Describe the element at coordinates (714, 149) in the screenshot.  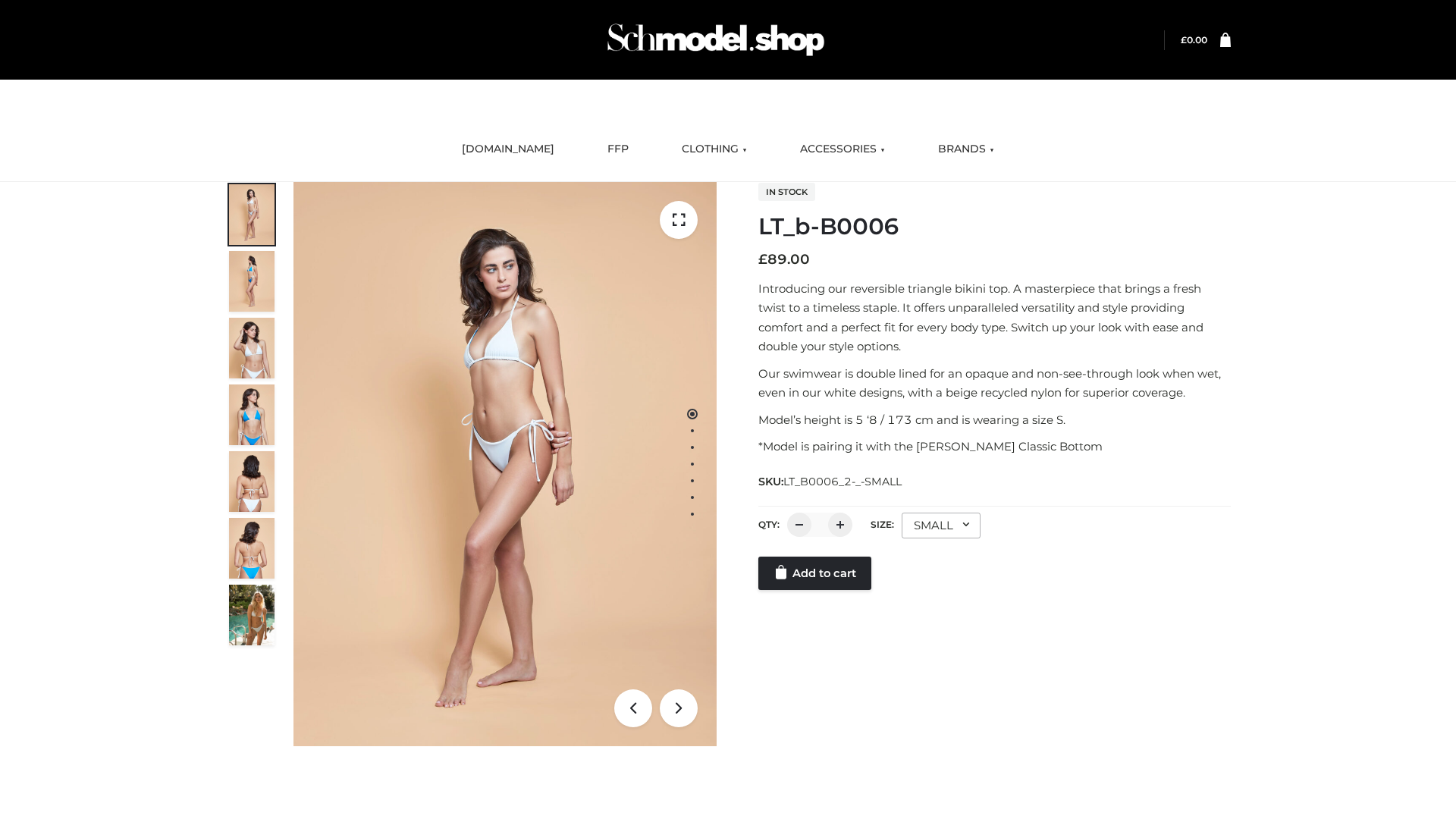
I see `a: CLOTHING` at that location.